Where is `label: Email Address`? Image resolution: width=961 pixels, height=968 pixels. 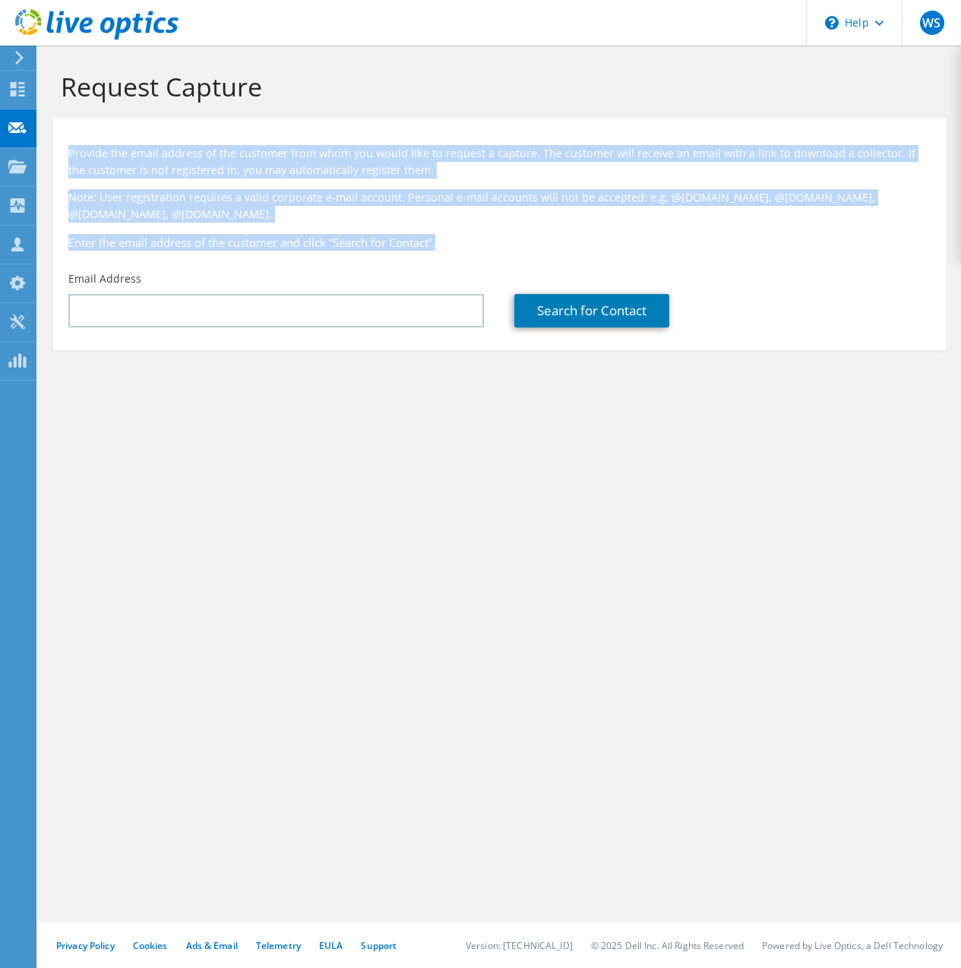 label: Email Address is located at coordinates (105, 279).